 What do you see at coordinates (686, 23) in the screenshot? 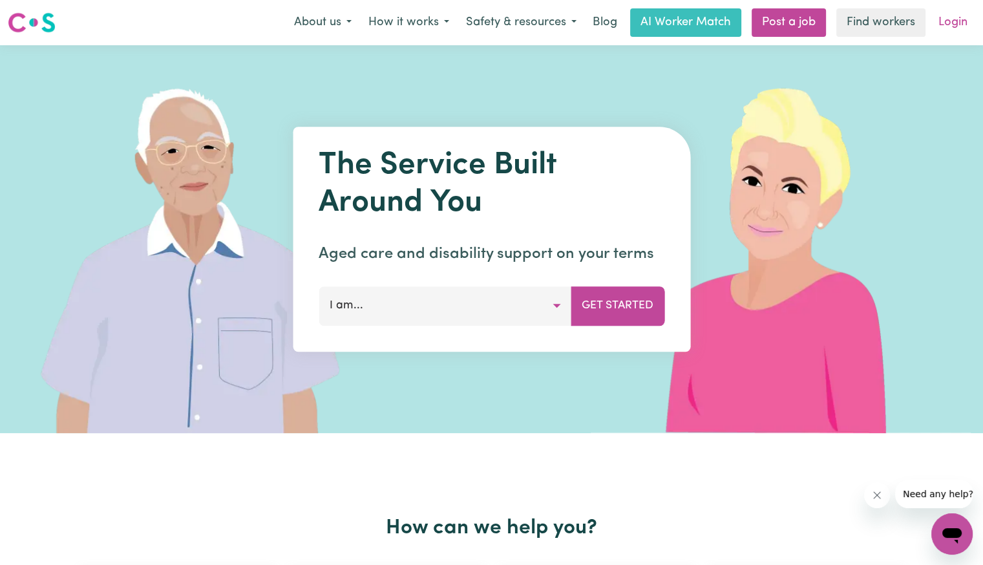
I see `a: AI Worker Match` at bounding box center [686, 23].